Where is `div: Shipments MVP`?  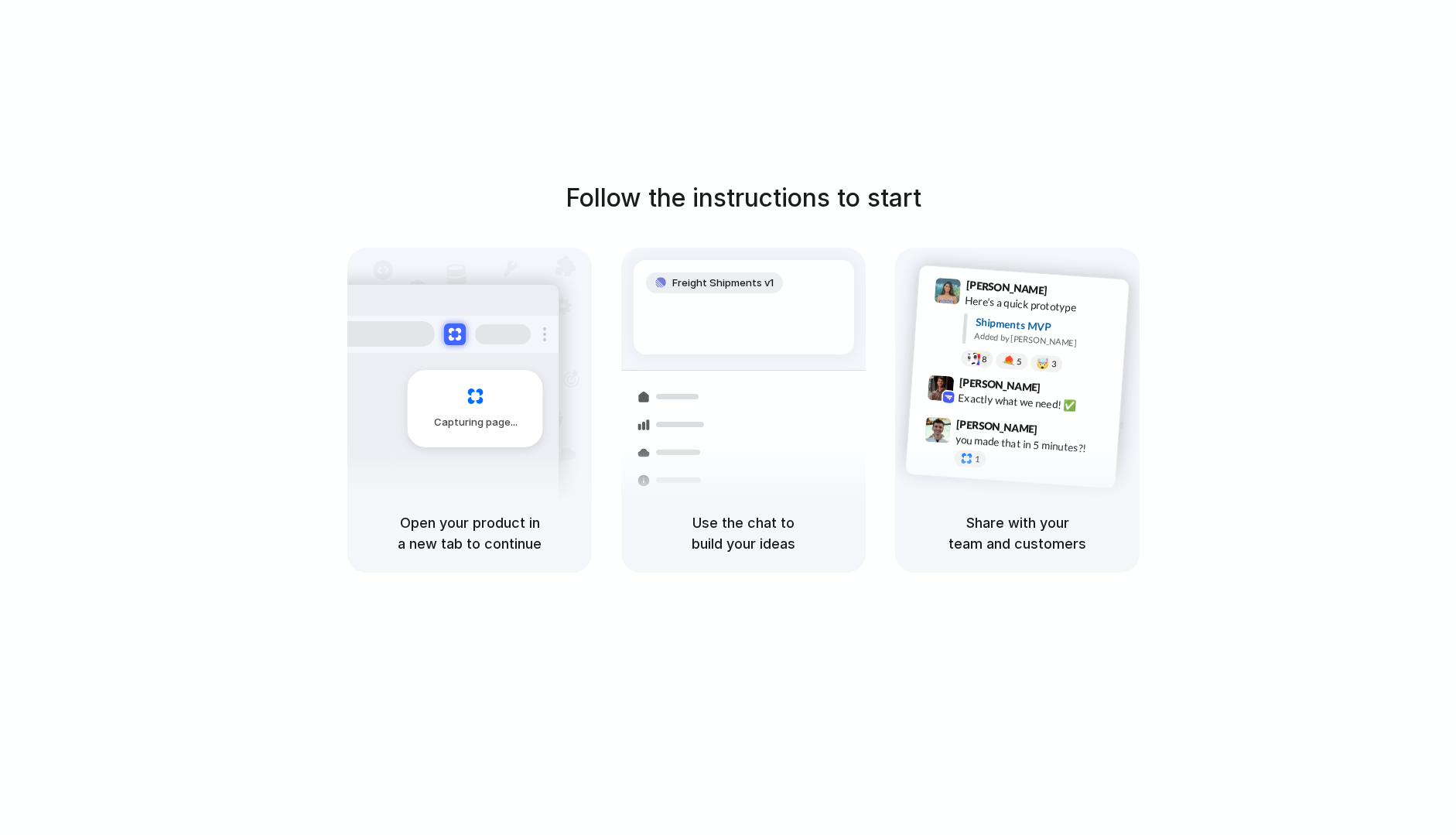
div: Shipments MVP is located at coordinates (1046, 326).